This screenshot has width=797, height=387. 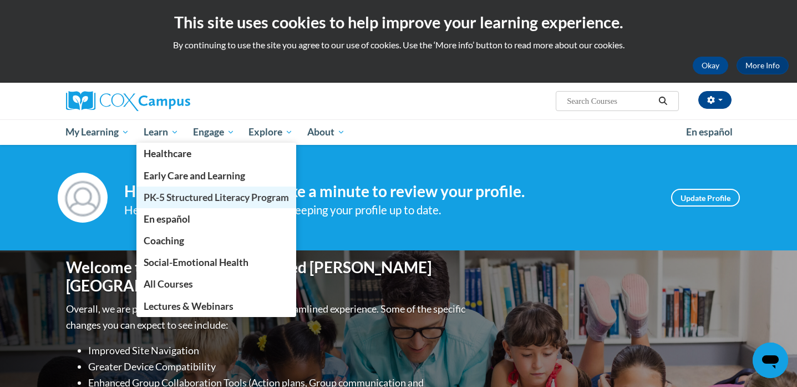 What do you see at coordinates (278, 366) in the screenshot?
I see `li: Greater Device Compatibility` at bounding box center [278, 366].